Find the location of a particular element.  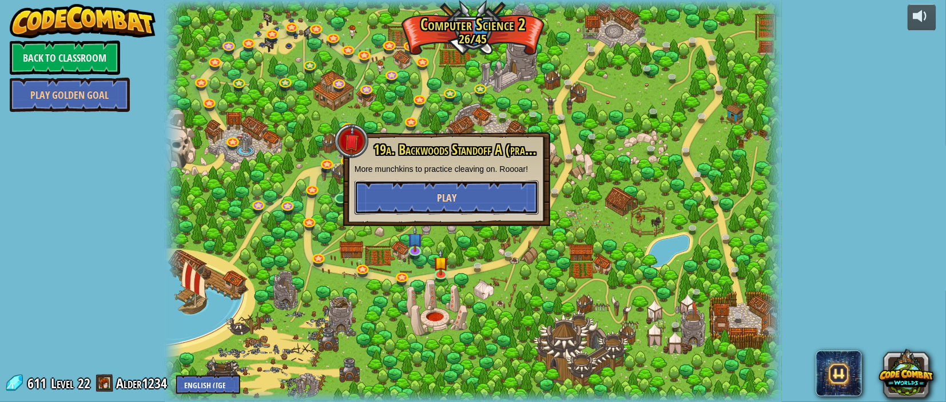

span: 19a. Backwoods Standoff A (practice) is located at coordinates (461, 150).